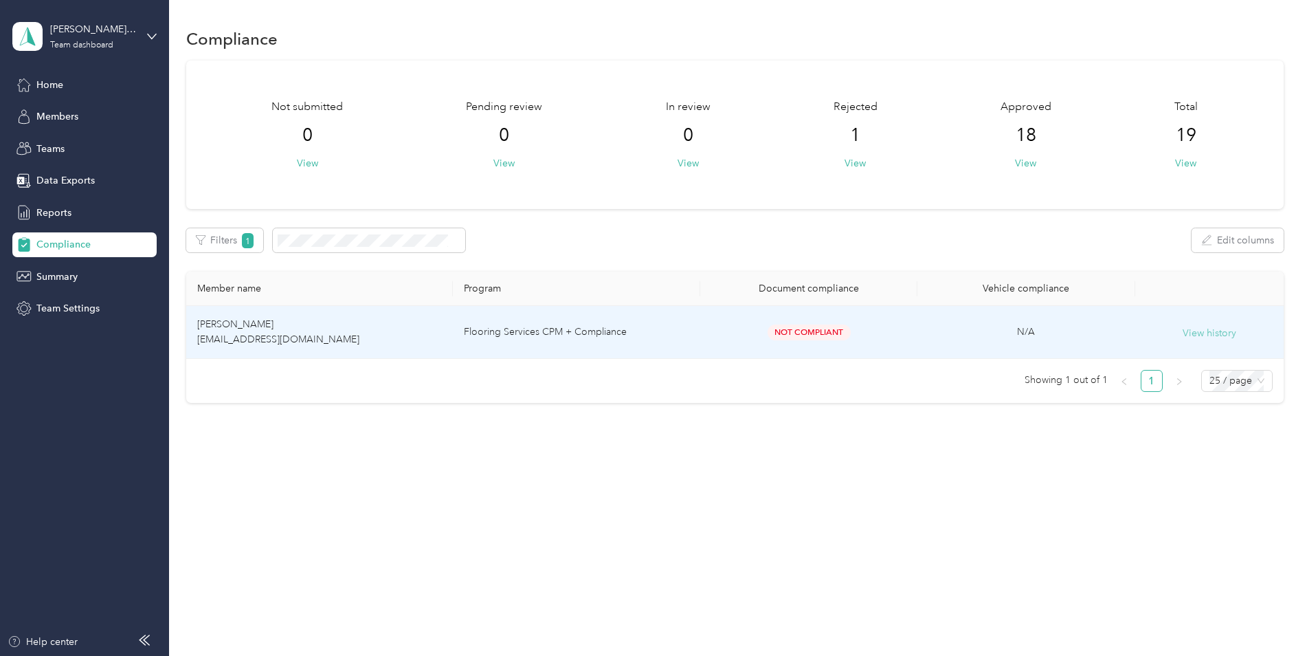  I want to click on button: Help center, so click(43, 641).